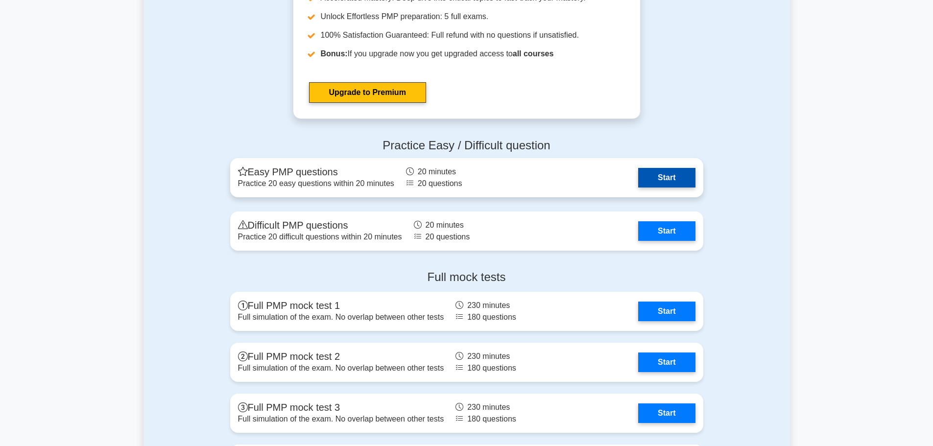 The image size is (933, 446). I want to click on a: Upgrade to Premium, so click(367, 93).